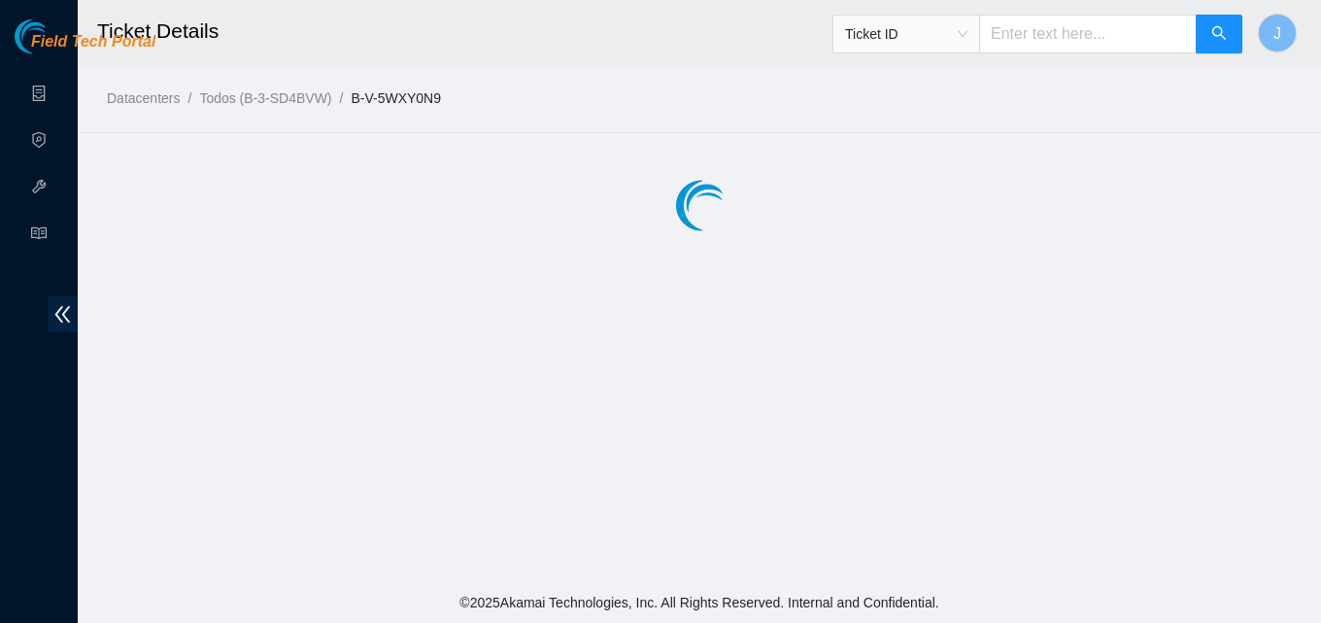 This screenshot has height=623, width=1321. What do you see at coordinates (395, 98) in the screenshot?
I see `a: B-V-5WXY0N9` at bounding box center [395, 98].